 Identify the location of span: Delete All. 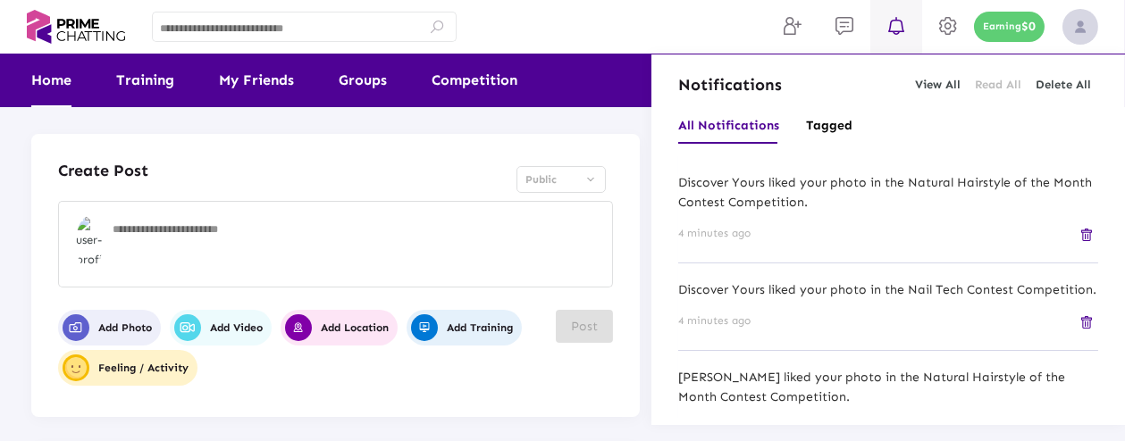
(1063, 84).